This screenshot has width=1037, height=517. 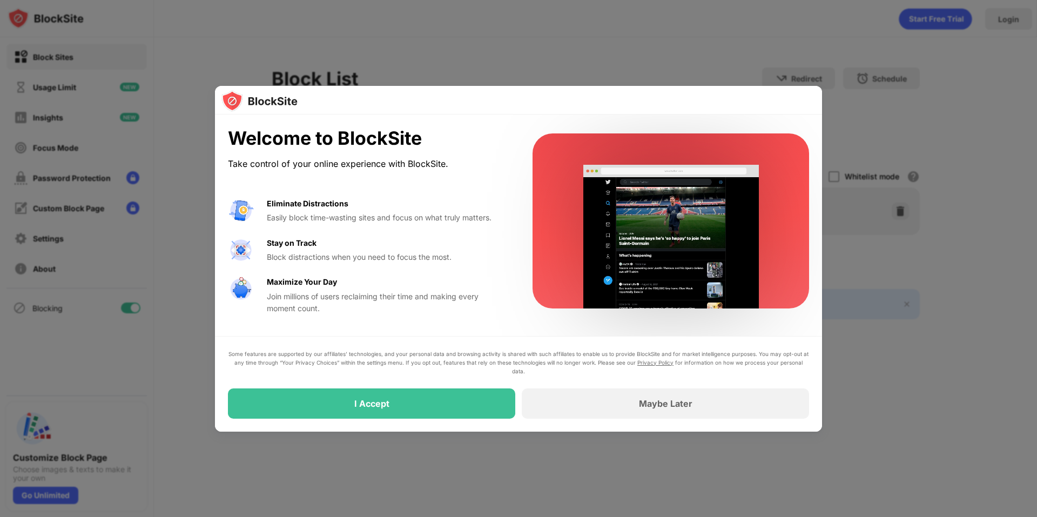 I want to click on div: Eliminate Distractions, so click(x=307, y=204).